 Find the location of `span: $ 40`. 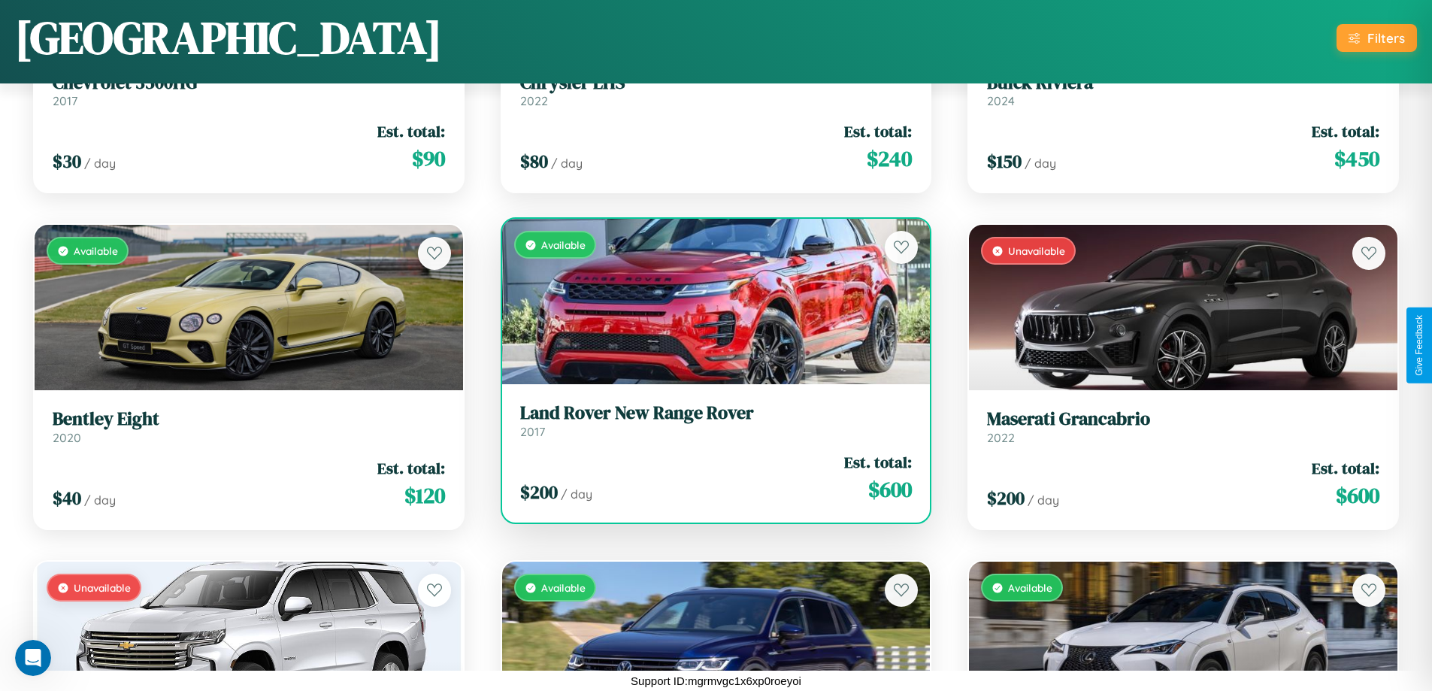

span: $ 40 is located at coordinates (67, 497).